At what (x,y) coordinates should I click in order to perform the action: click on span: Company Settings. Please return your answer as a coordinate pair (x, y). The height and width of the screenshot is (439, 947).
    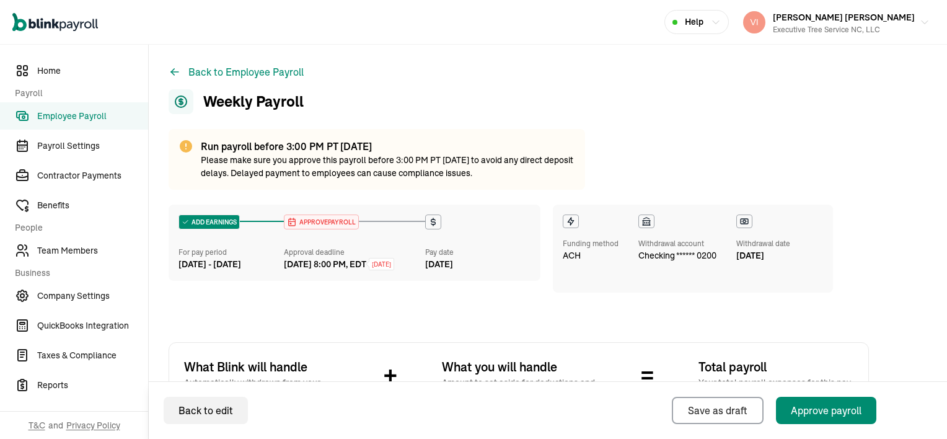
    Looking at the image, I should click on (92, 296).